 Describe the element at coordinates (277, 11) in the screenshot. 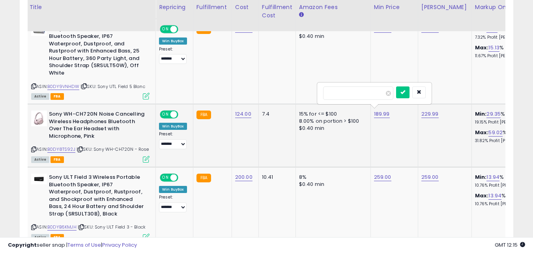

I see `div: Fulfillment Cost` at that location.